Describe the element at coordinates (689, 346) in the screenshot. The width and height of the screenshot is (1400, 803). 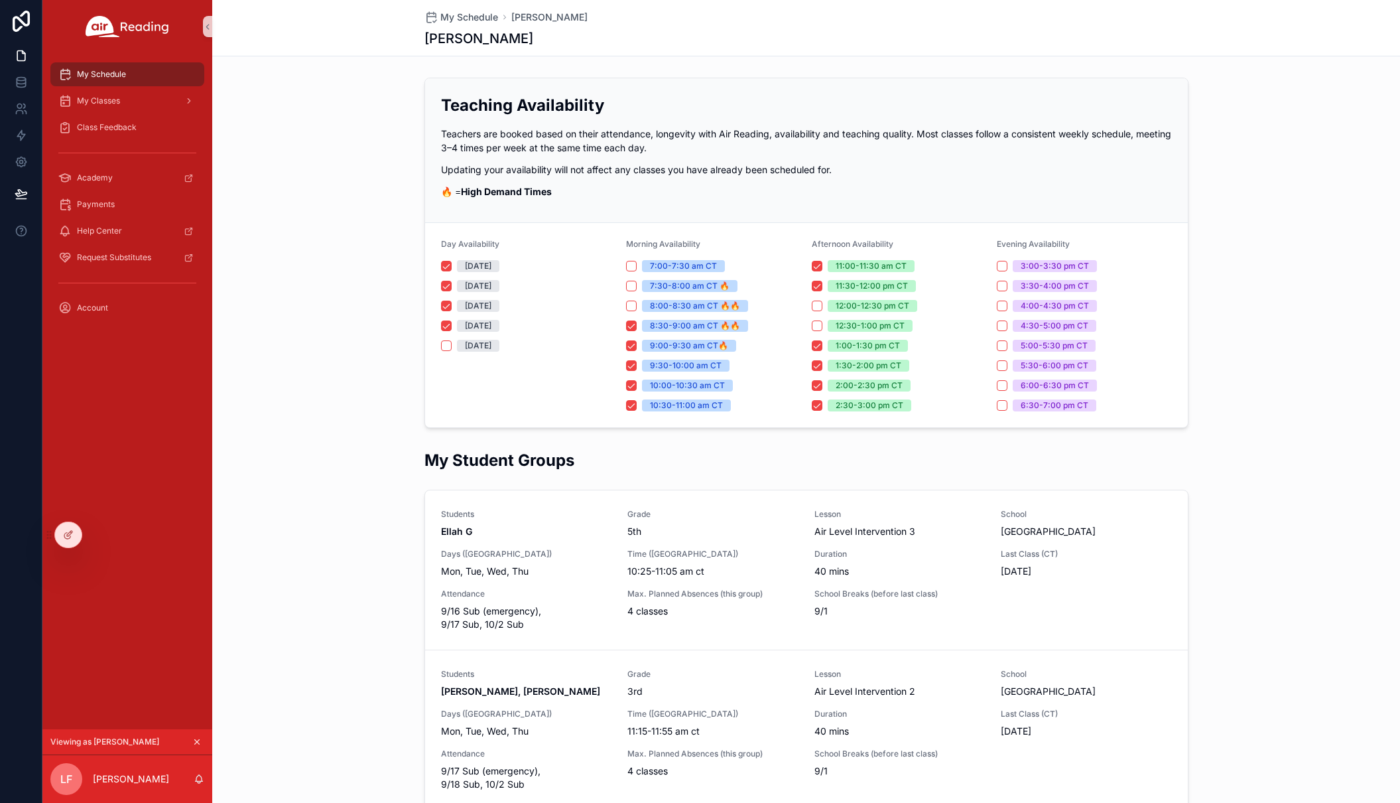
I see `div: 9:00-9:30 am CT🔥` at that location.